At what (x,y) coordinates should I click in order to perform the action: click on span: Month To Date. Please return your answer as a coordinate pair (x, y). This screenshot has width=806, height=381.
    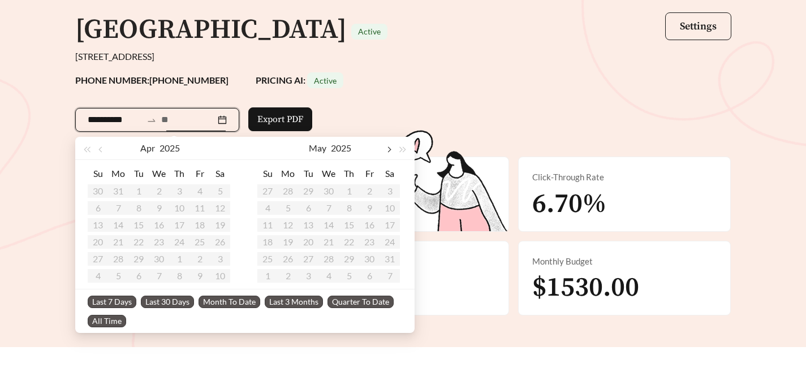
    Looking at the image, I should click on (229, 302).